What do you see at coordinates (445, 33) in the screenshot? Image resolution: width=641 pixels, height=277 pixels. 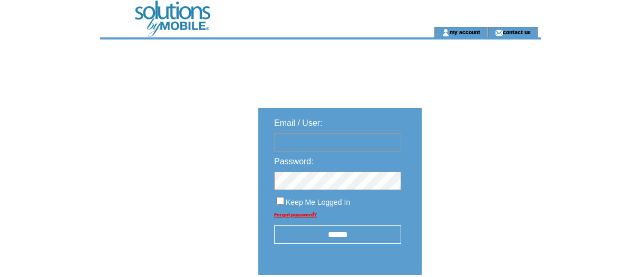 I see `img: account_icon.gif;jsessionid=DDDDE881FF0BA1F4C07D1B69857A0A7D` at bounding box center [445, 33].